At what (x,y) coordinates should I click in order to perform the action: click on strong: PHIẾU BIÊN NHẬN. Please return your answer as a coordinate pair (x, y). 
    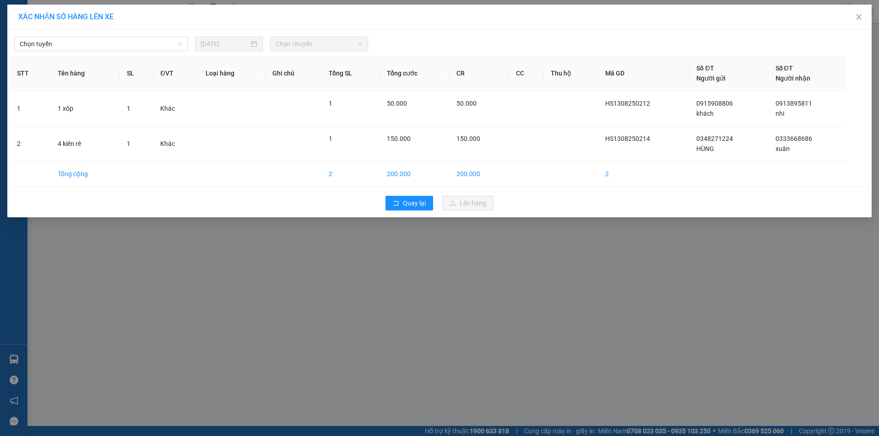
    Looking at the image, I should click on (61, 60).